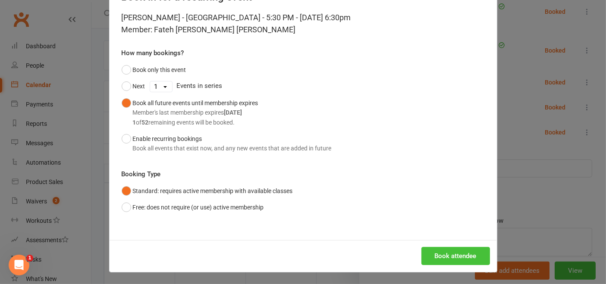  Describe the element at coordinates (154, 70) in the screenshot. I see `button: Book only this event` at that location.